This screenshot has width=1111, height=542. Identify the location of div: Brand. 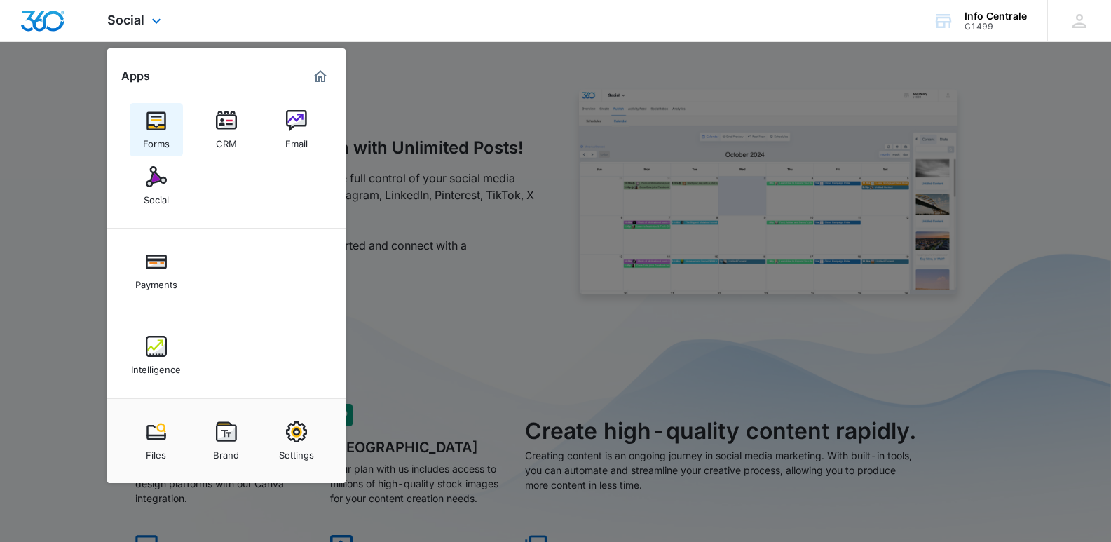
(226, 452).